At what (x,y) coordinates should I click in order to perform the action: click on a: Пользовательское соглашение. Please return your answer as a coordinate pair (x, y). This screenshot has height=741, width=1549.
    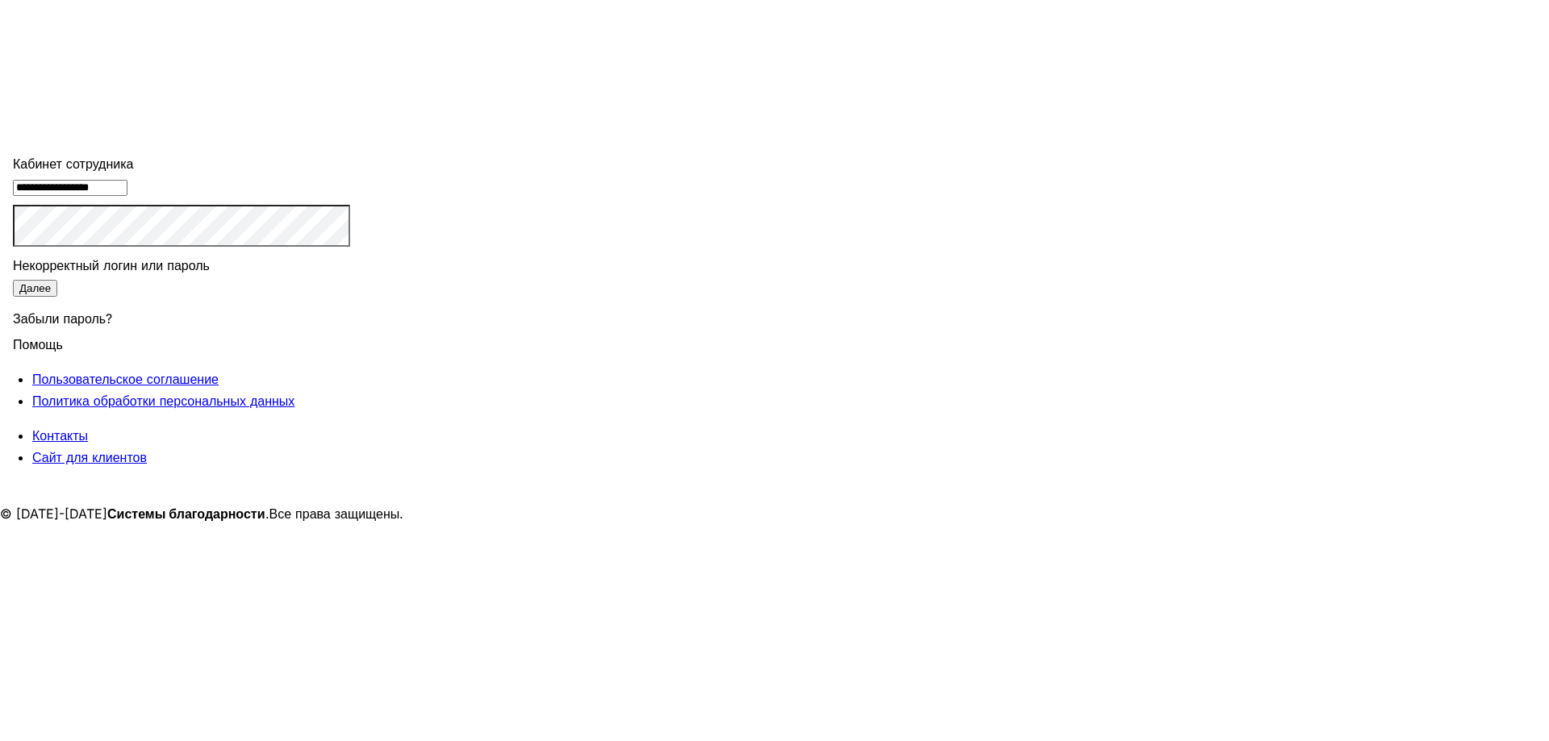
    Looking at the image, I should click on (125, 379).